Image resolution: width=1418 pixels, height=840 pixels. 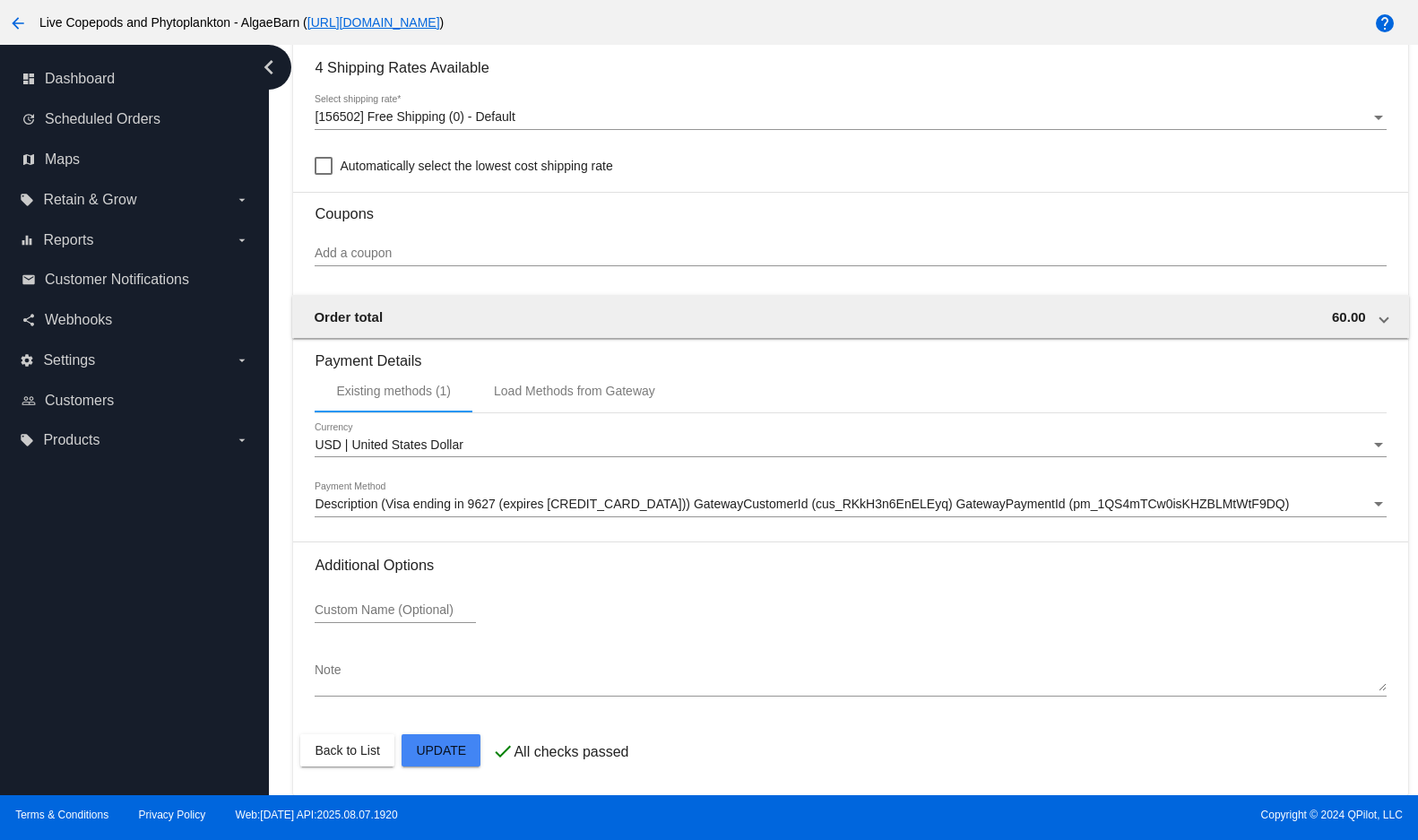 I want to click on a: email Customer Notifications, so click(x=136, y=279).